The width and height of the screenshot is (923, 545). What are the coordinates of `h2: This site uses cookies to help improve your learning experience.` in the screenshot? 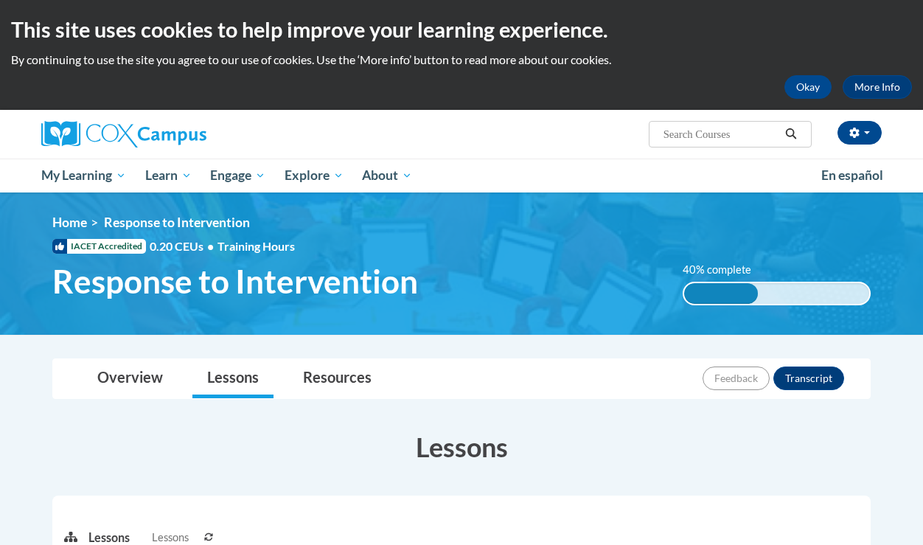 It's located at (461, 29).